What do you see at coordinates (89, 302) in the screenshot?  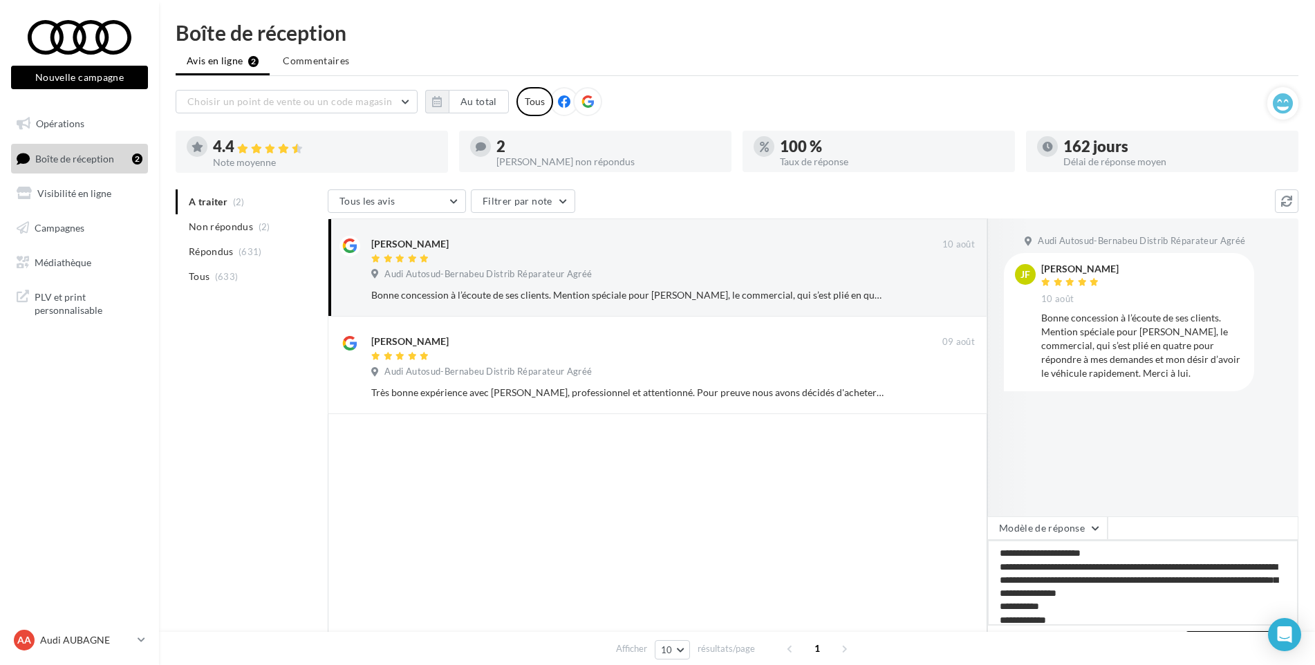 I see `span: PLV et print personnalisable` at bounding box center [89, 302].